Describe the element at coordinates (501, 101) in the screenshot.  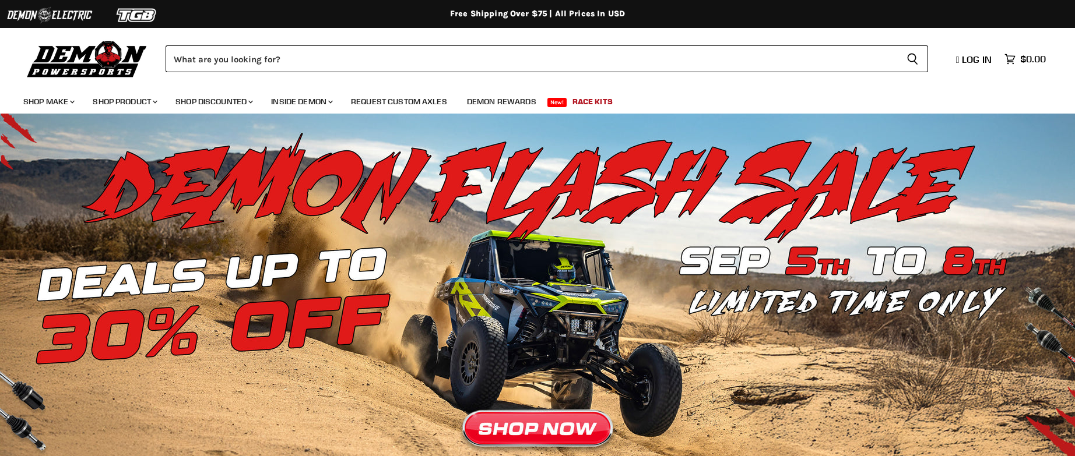
I see `a: Demon Rewards` at that location.